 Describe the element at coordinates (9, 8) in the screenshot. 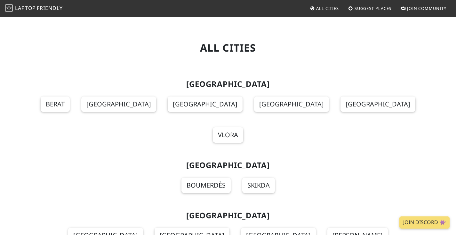

I see `img: LaptopFriendly` at that location.